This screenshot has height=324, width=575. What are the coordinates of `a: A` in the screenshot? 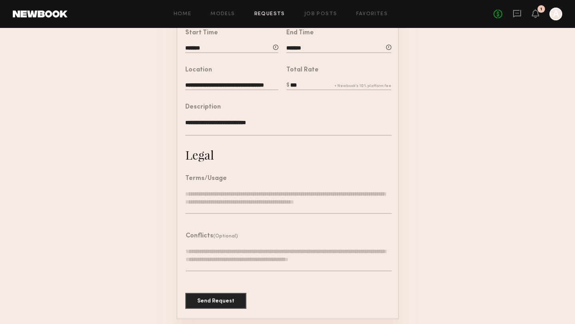 It's located at (556, 14).